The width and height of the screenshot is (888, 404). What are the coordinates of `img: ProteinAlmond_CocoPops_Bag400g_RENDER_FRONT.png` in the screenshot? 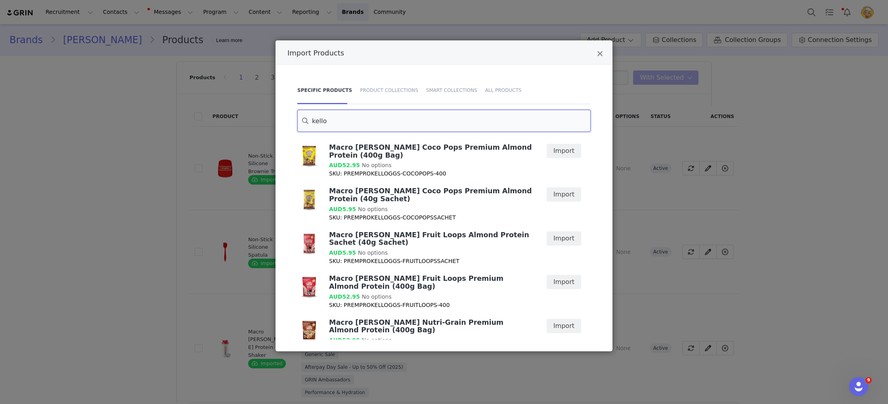 It's located at (309, 156).